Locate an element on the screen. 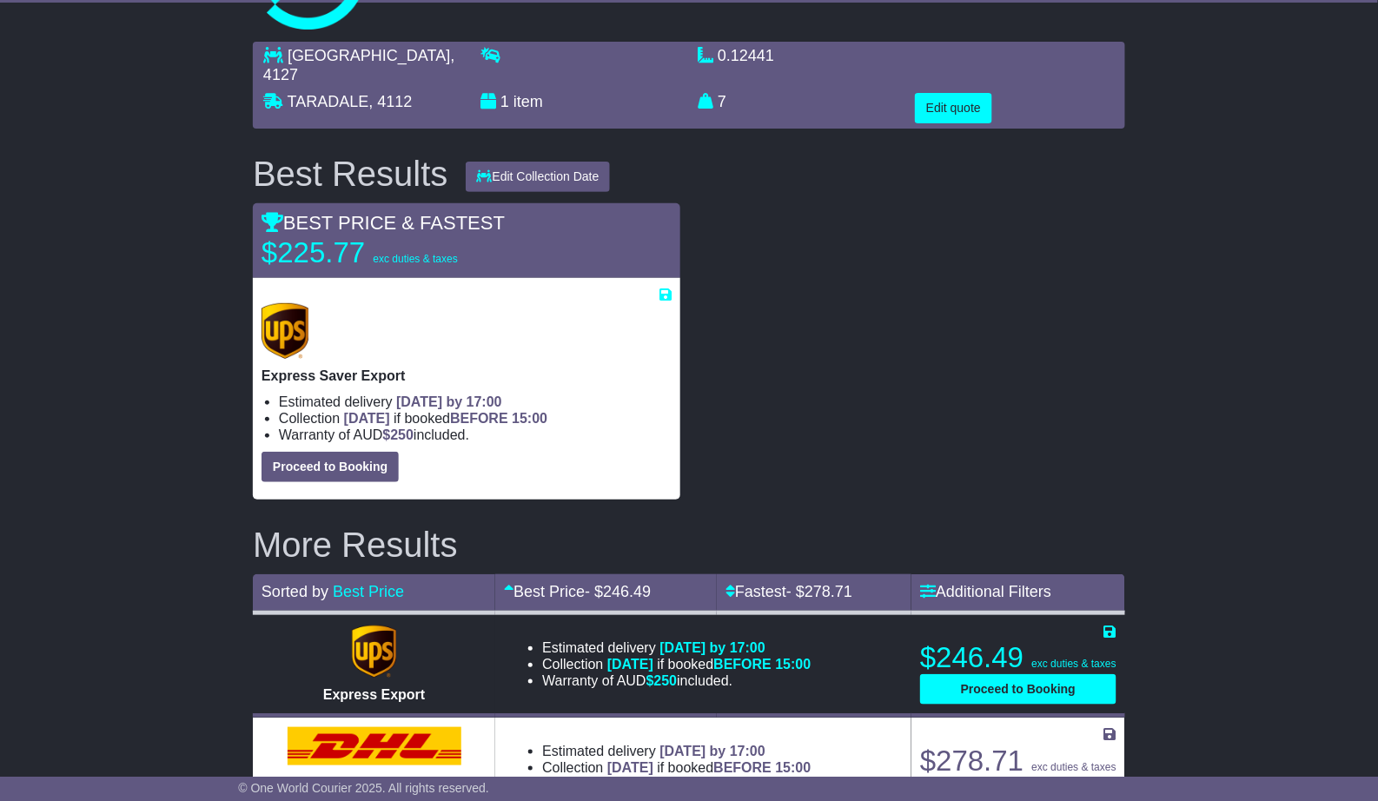  span: 278.71 is located at coordinates (828, 592).